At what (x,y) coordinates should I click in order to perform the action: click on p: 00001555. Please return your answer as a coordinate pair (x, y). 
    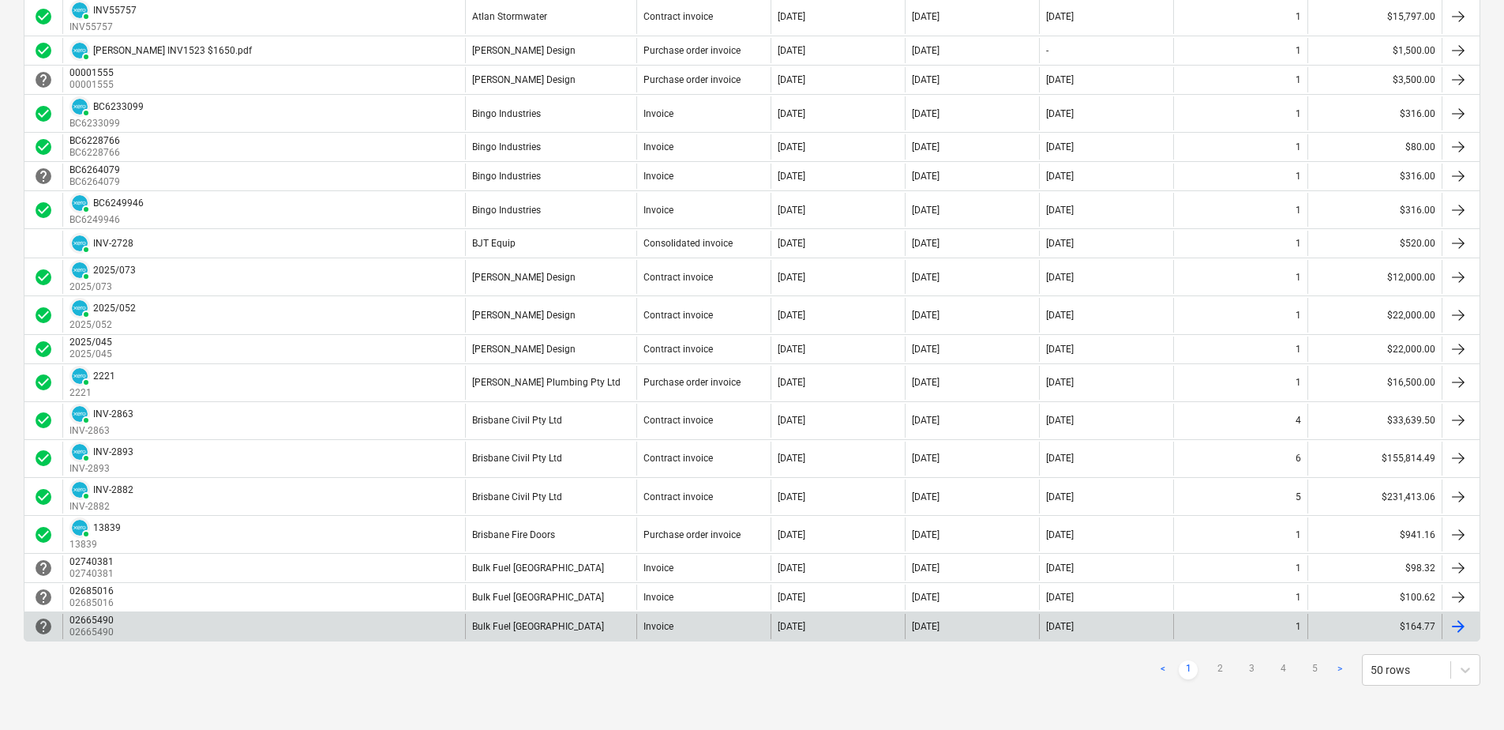
    Looking at the image, I should click on (93, 85).